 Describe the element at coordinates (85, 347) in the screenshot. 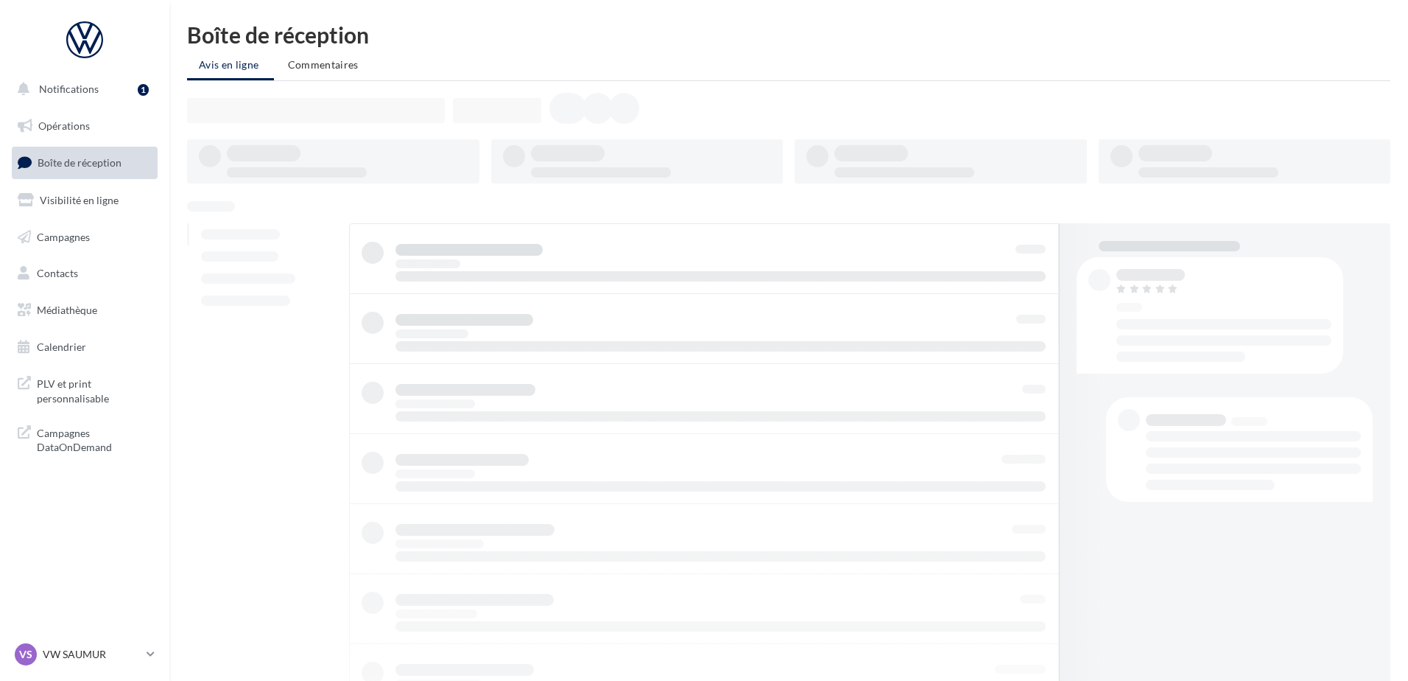

I see `a: Calendrier` at that location.